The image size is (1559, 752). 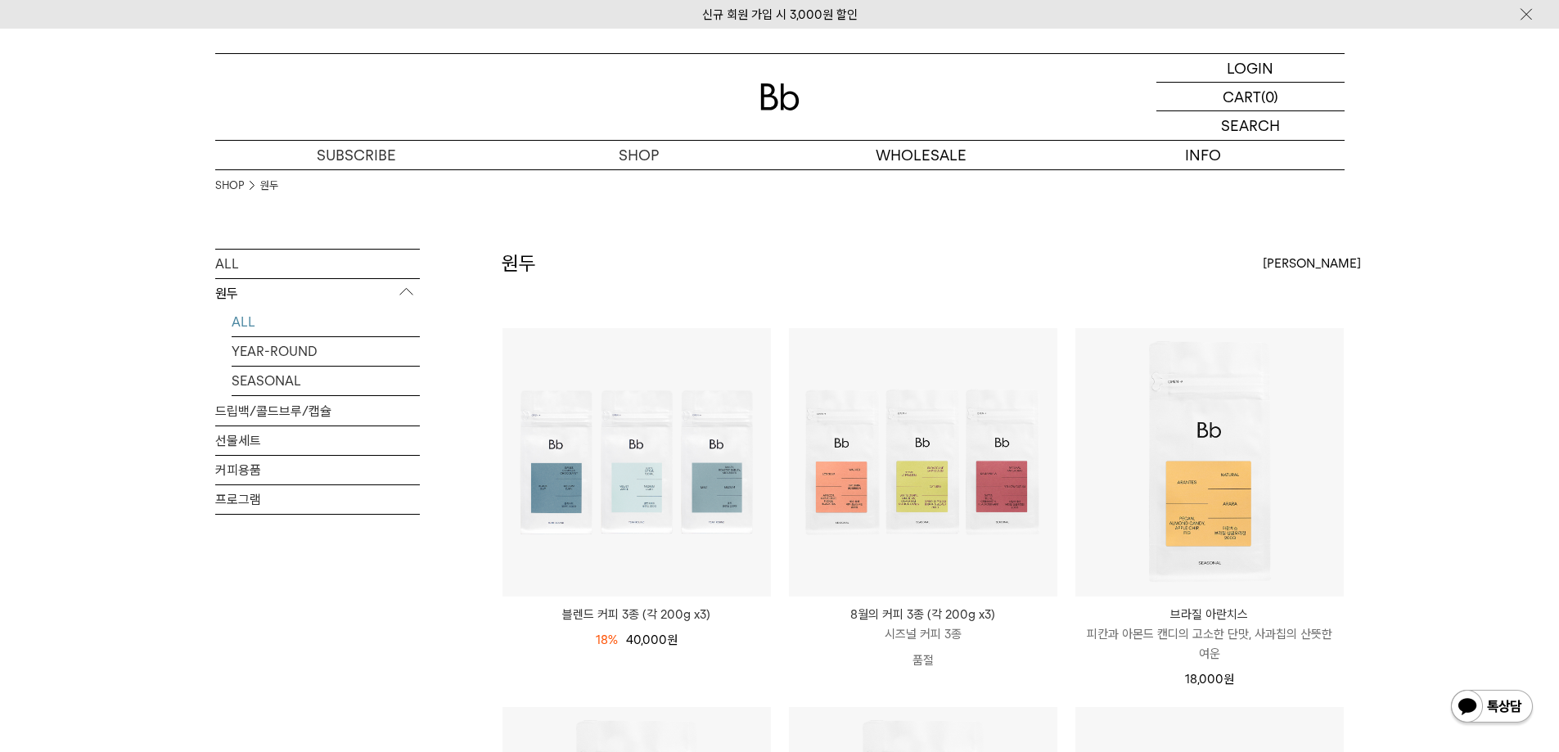 I want to click on p: CART, so click(x=1242, y=97).